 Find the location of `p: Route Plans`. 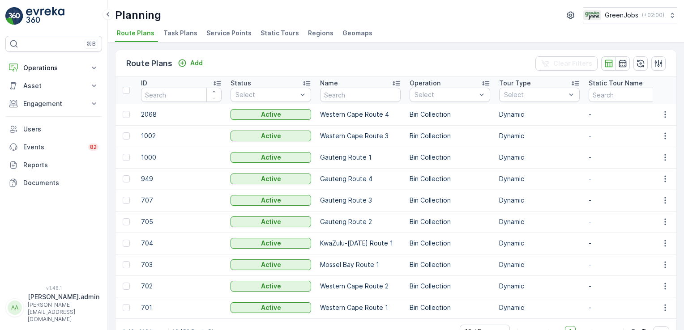

p: Route Plans is located at coordinates (149, 64).